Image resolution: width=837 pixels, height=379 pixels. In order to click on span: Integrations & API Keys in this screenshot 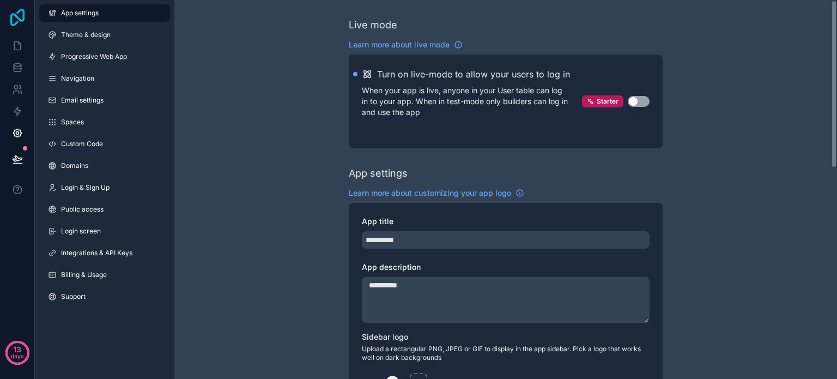, I will do `click(97, 253)`.